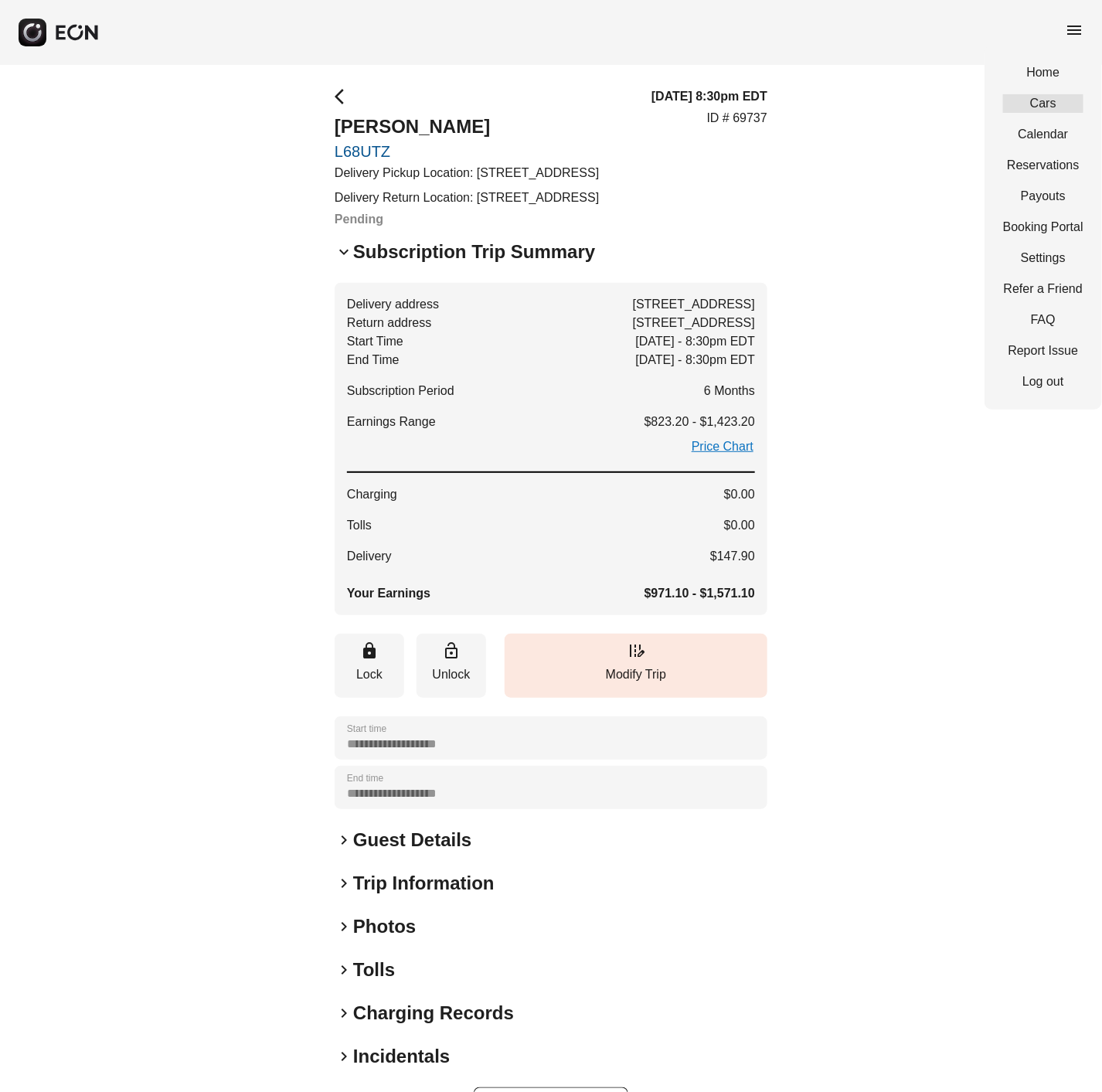 This screenshot has width=1102, height=1092. I want to click on span: Delivery address, so click(393, 304).